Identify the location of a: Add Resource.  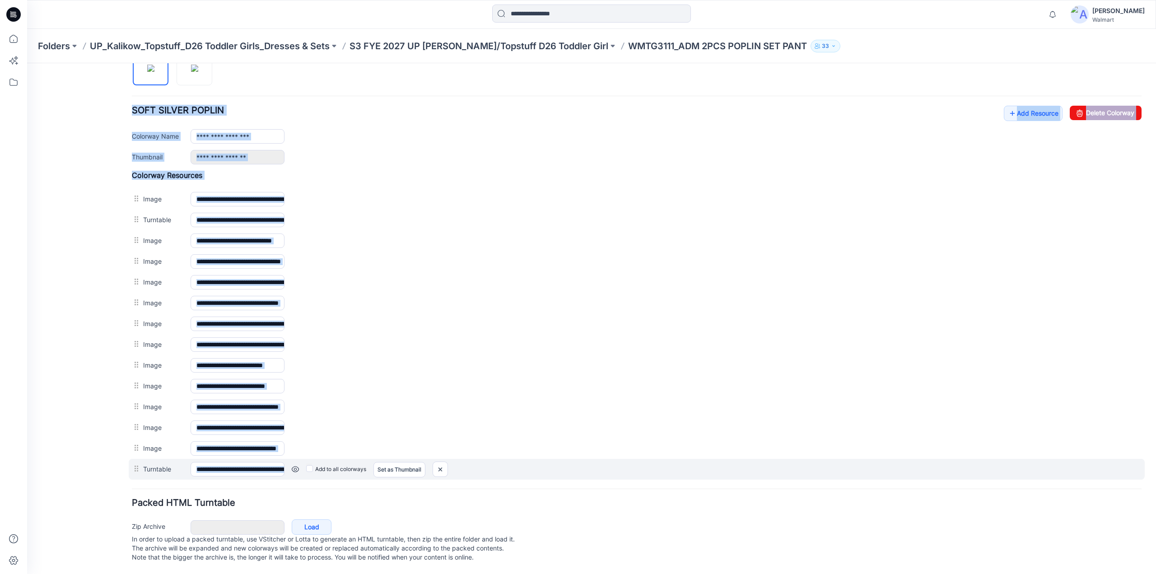
(1007, 50).